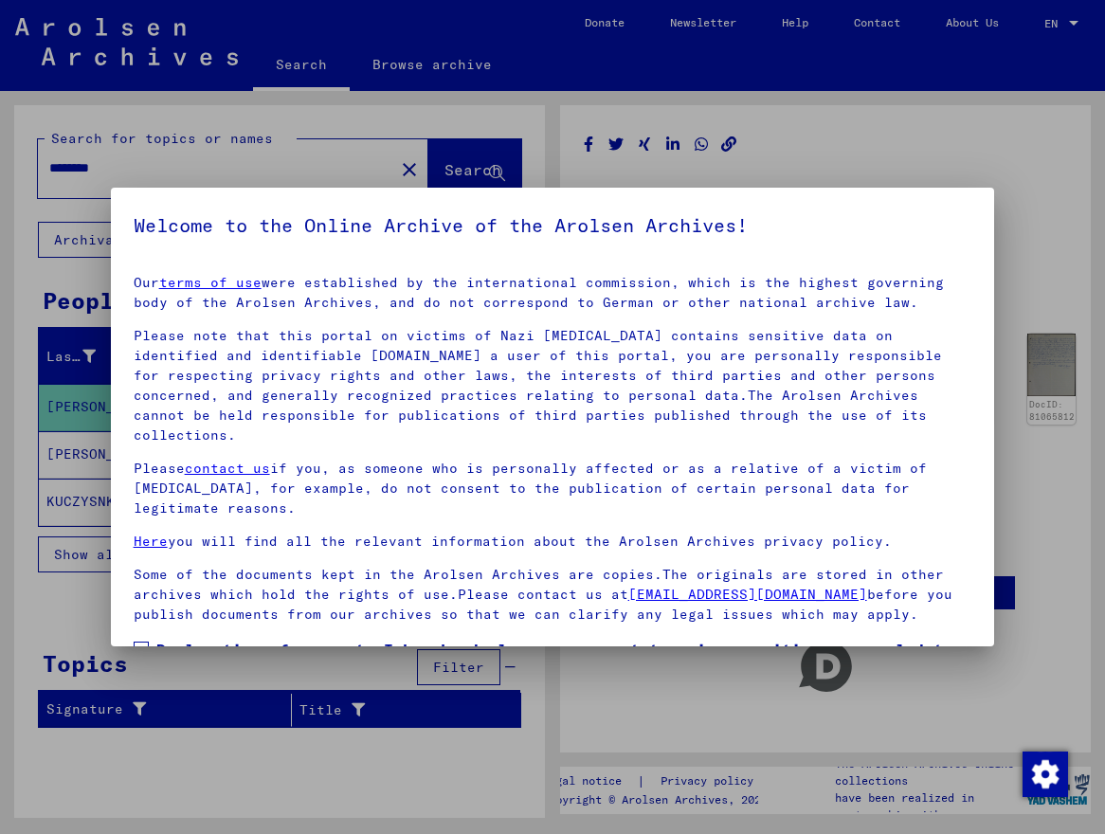  I want to click on p: Our were established by the international commission, which is the highest governing body of the ..., so click(552, 293).